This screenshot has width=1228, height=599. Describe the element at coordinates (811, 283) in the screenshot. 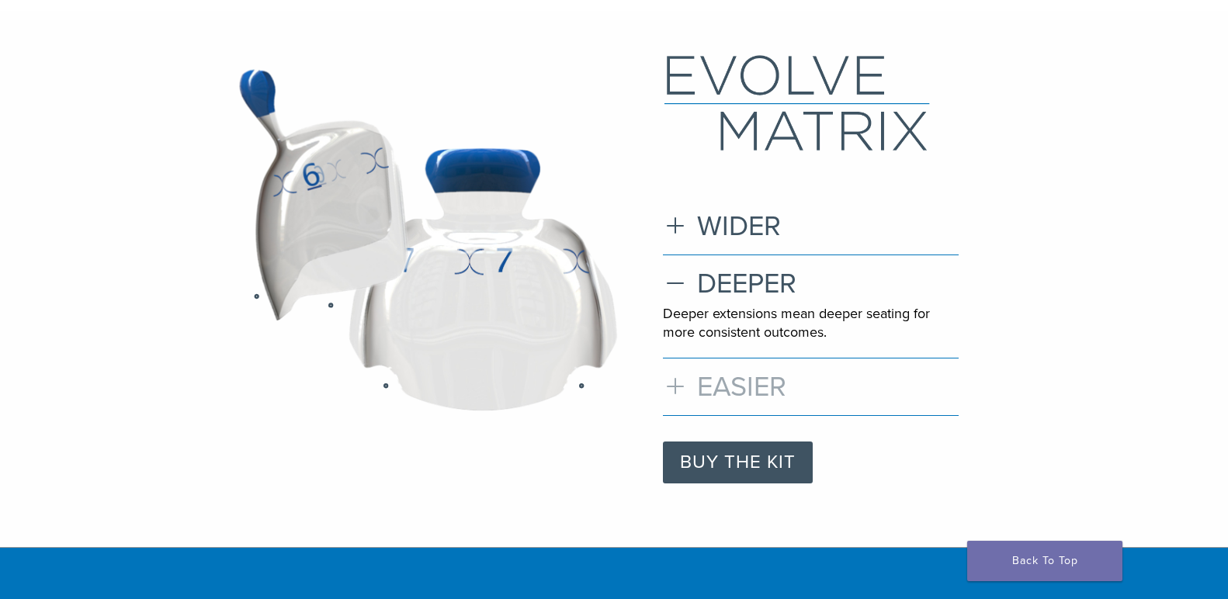

I see `h3: DEEPER` at that location.